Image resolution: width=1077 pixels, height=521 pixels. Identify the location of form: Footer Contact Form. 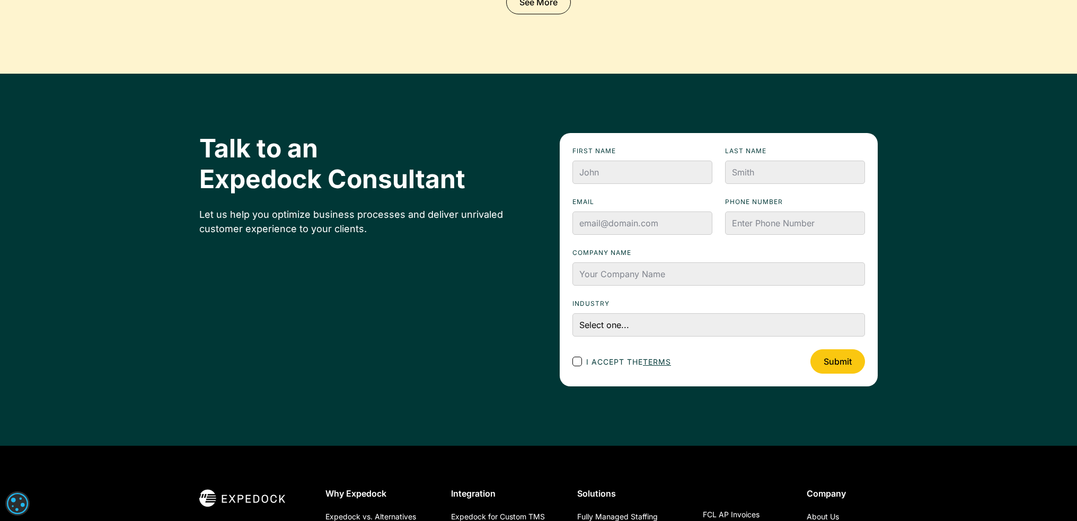
(719, 260).